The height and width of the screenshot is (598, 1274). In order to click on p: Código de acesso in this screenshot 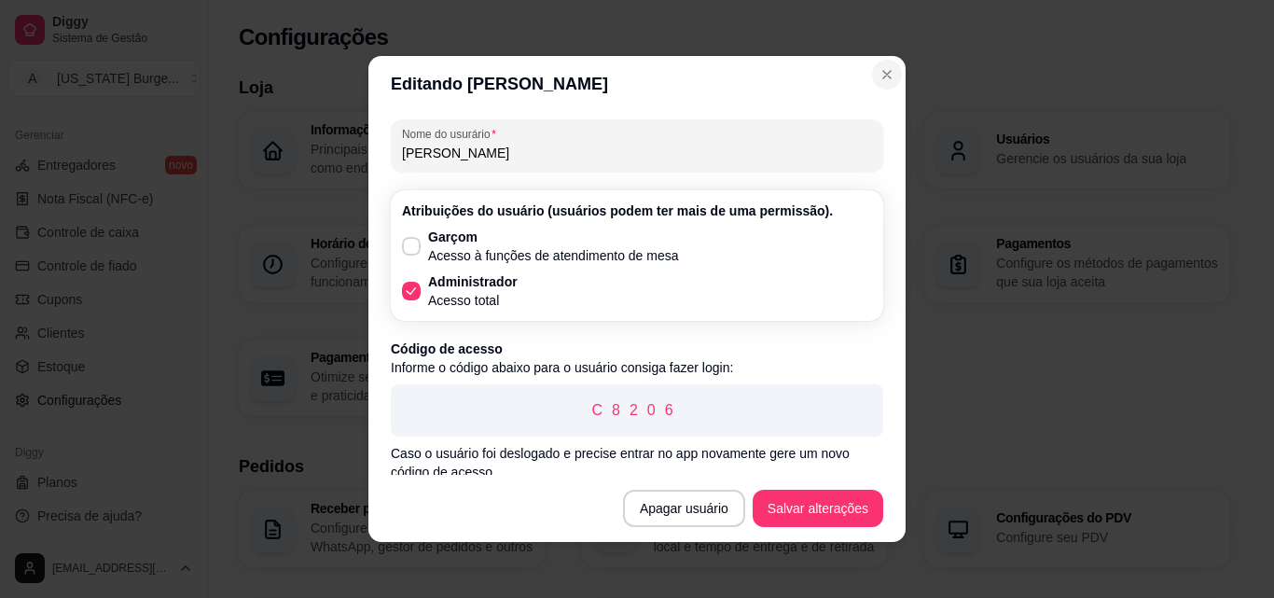, I will do `click(637, 349)`.